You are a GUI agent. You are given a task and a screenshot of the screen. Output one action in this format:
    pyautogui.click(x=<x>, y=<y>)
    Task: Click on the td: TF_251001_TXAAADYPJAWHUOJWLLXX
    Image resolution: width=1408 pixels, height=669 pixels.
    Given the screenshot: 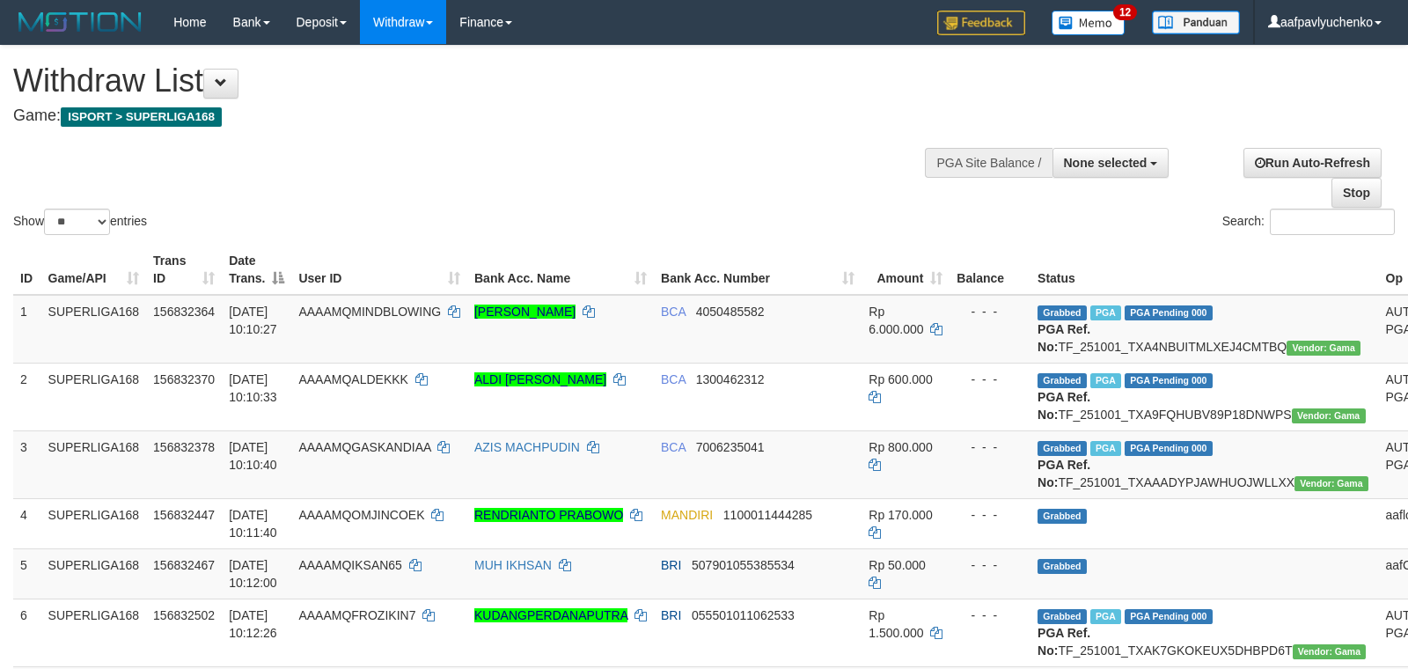 What is the action you would take?
    pyautogui.click(x=1204, y=464)
    